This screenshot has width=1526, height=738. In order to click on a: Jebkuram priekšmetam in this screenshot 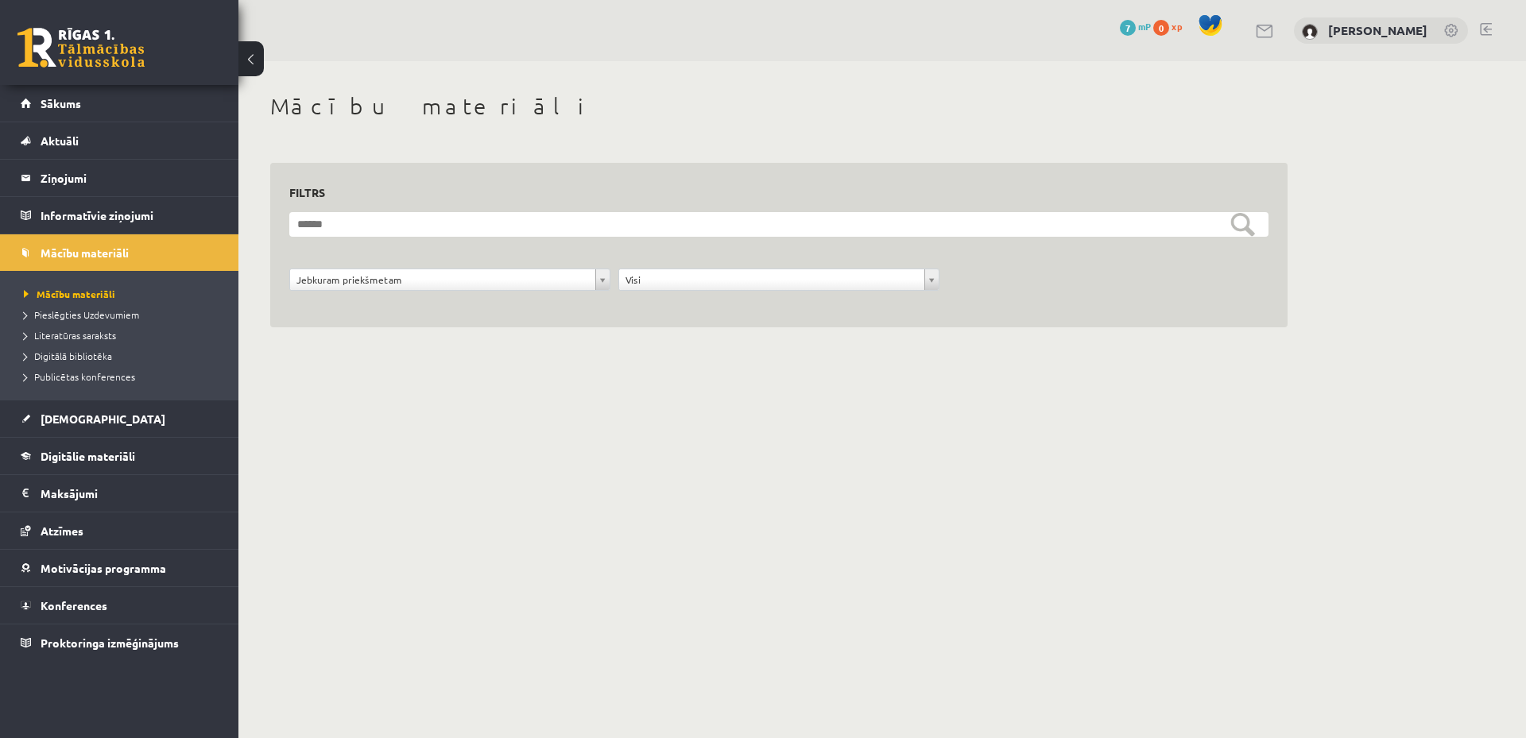, I will do `click(450, 280)`.